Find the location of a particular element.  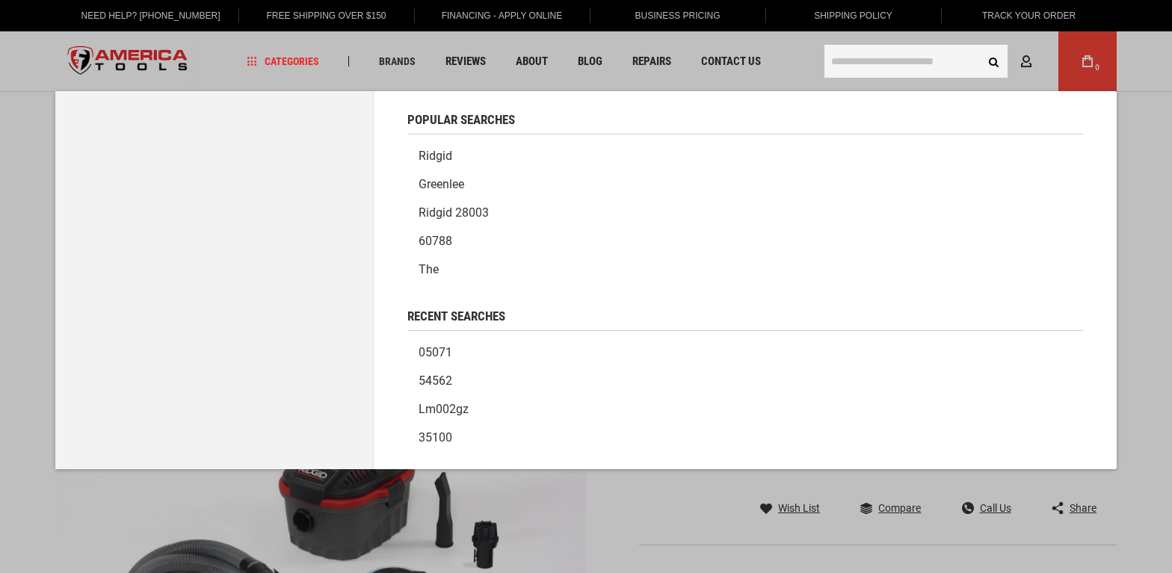

a: Categories is located at coordinates (283, 61).